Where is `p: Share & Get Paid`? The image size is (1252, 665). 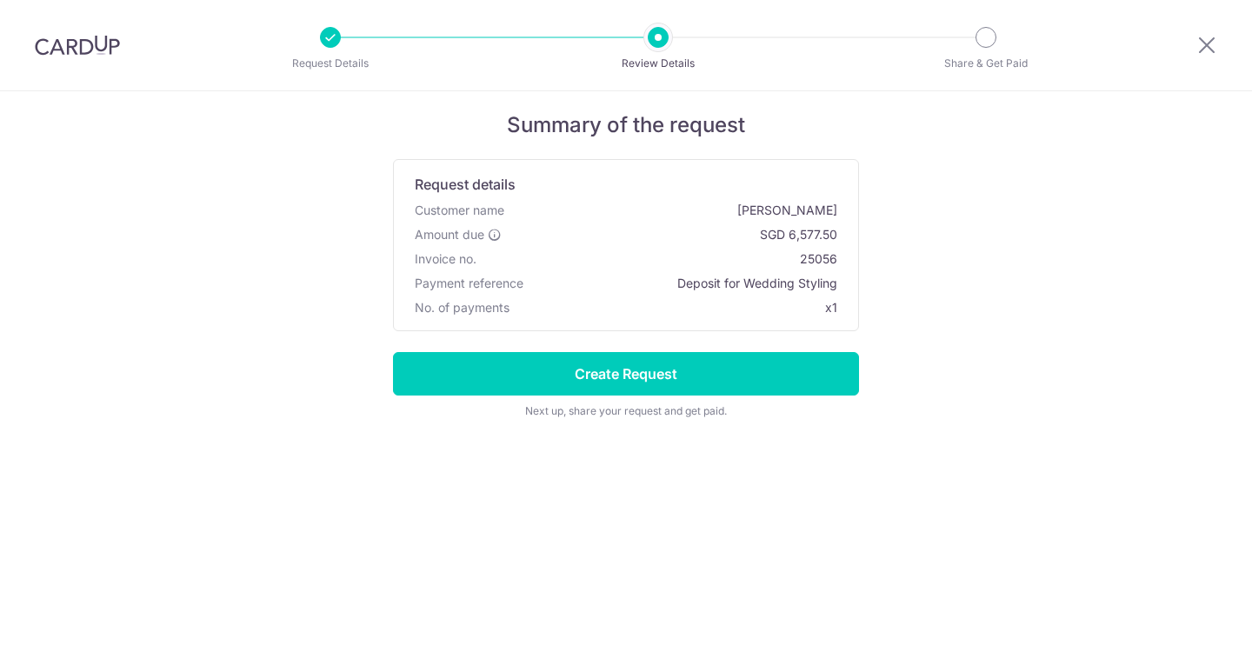
p: Share & Get Paid is located at coordinates (986, 63).